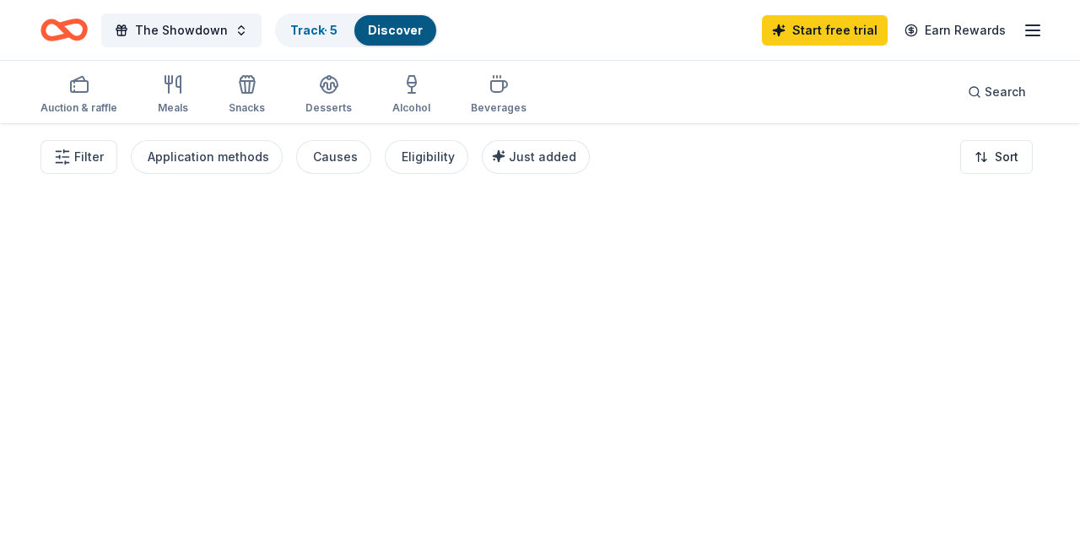  I want to click on div: Snacks, so click(246, 108).